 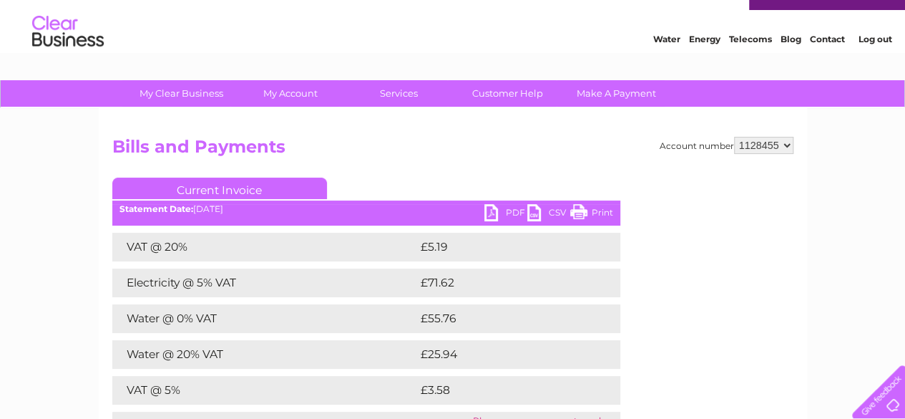 I want to click on td: £55.76, so click(x=504, y=318).